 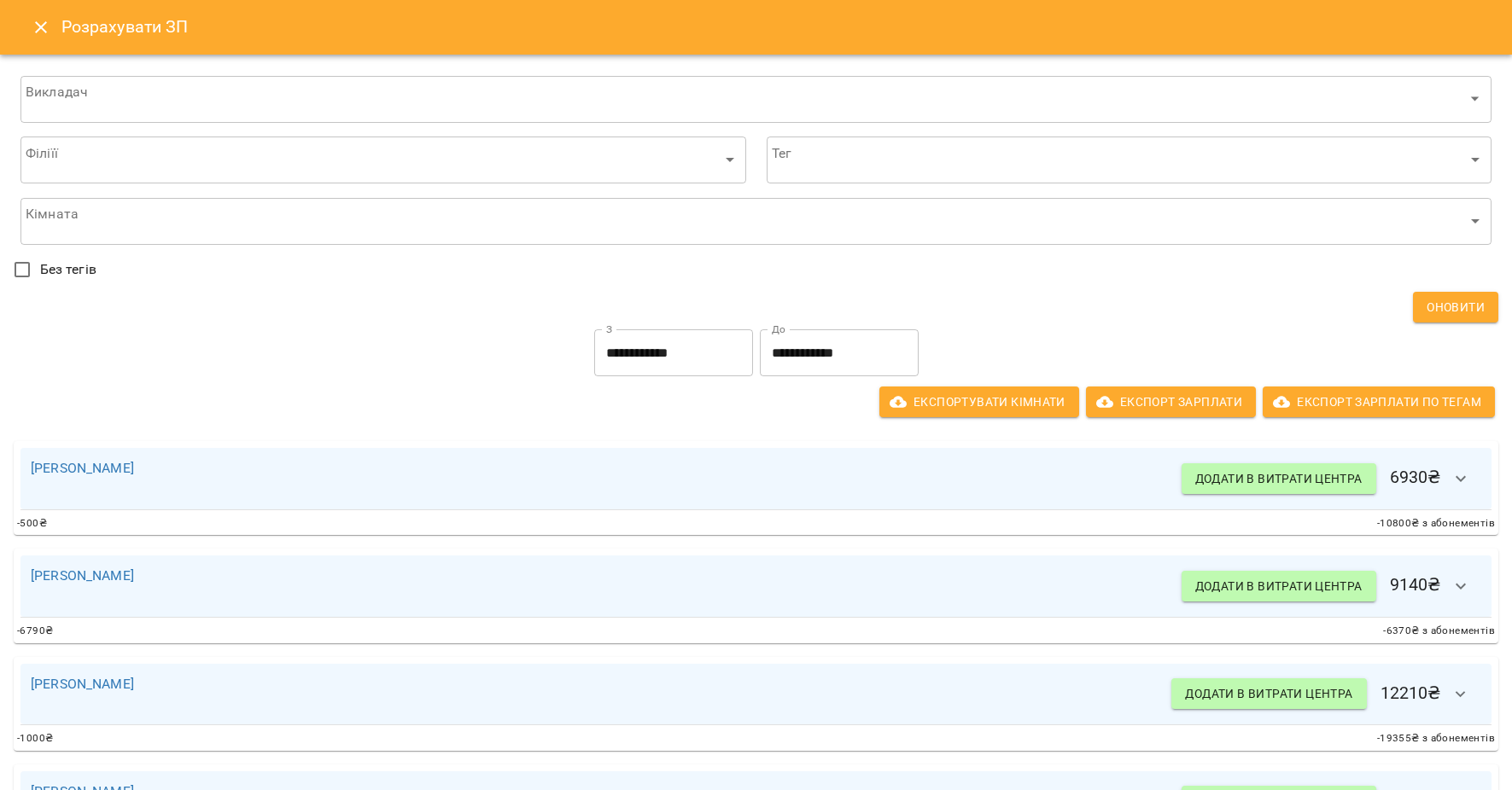 What do you see at coordinates (1436, 739) in the screenshot?
I see `span: -19355 ₴ з абонементів` at bounding box center [1436, 739].